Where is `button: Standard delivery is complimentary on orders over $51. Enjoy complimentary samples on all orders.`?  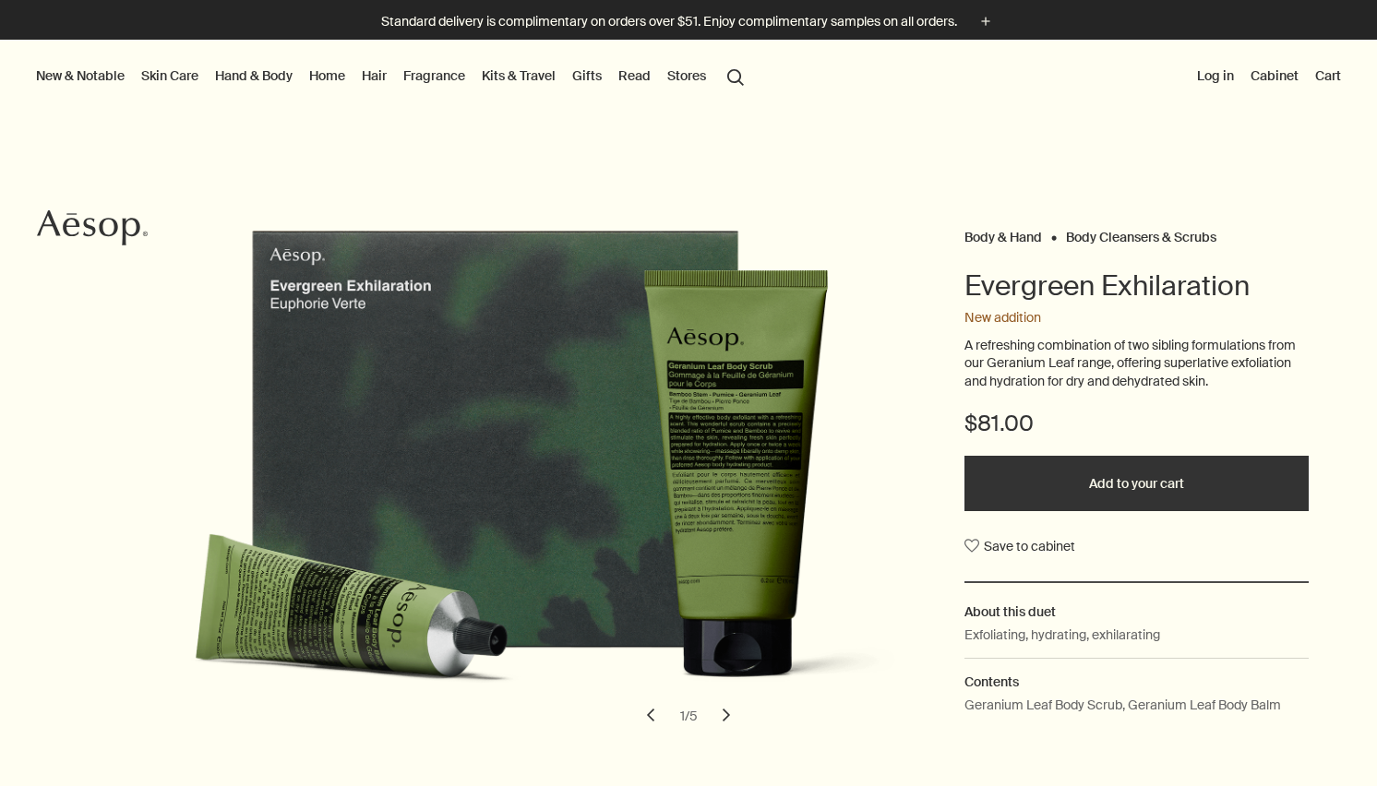
button: Standard delivery is complimentary on orders over $51. Enjoy complimentary samples on all orders. is located at coordinates (688, 21).